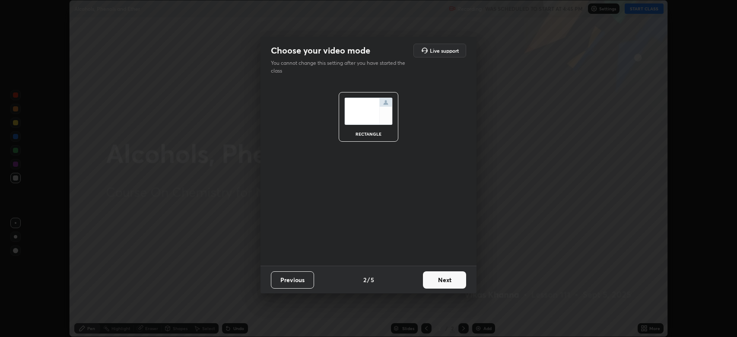  What do you see at coordinates (444, 280) in the screenshot?
I see `button: Next` at bounding box center [444, 280].